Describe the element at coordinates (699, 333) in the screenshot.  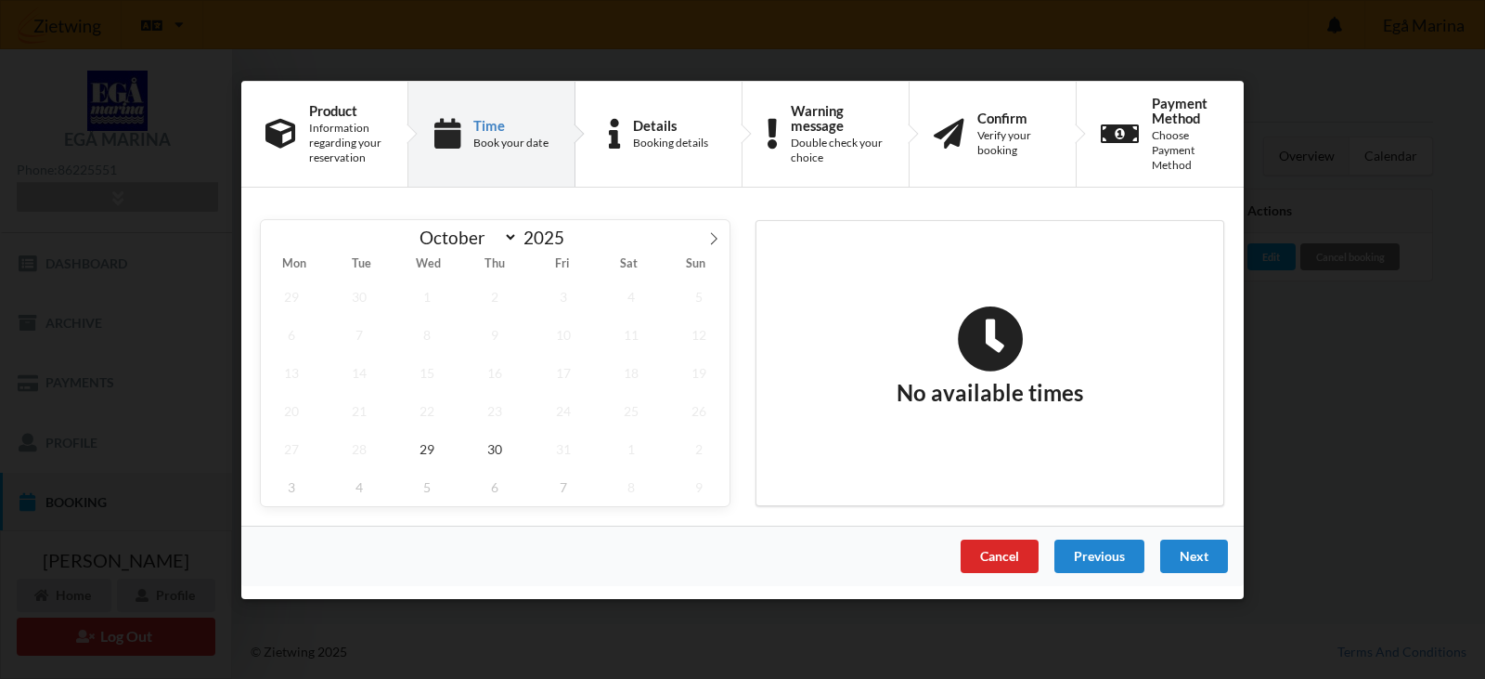
I see `span: October 12, 2025` at that location.